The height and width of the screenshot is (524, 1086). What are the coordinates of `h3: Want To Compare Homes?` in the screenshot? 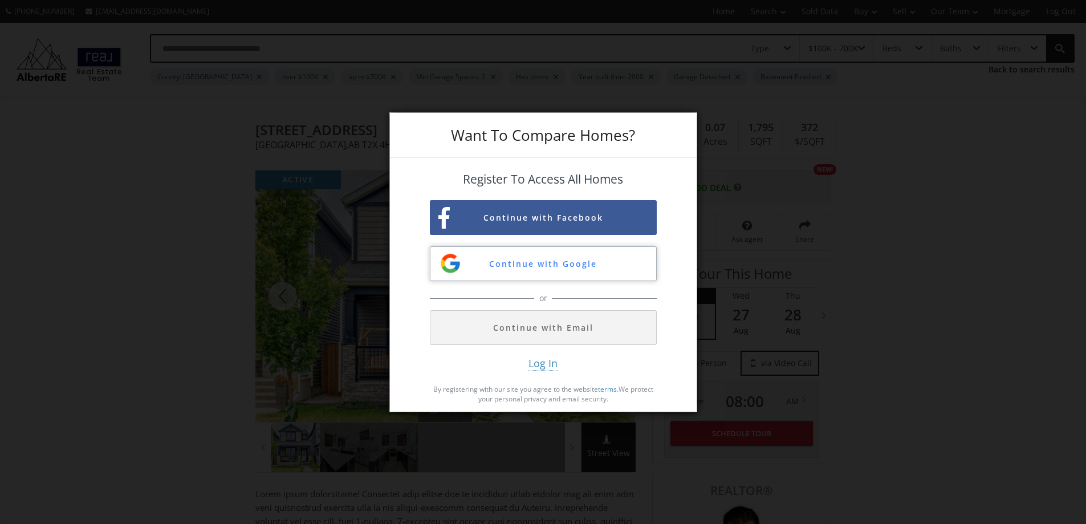 It's located at (543, 135).